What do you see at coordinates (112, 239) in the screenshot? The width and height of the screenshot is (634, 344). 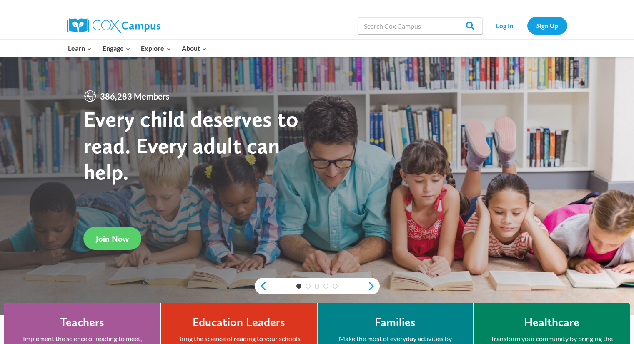 I see `span: Join Now` at bounding box center [112, 239].